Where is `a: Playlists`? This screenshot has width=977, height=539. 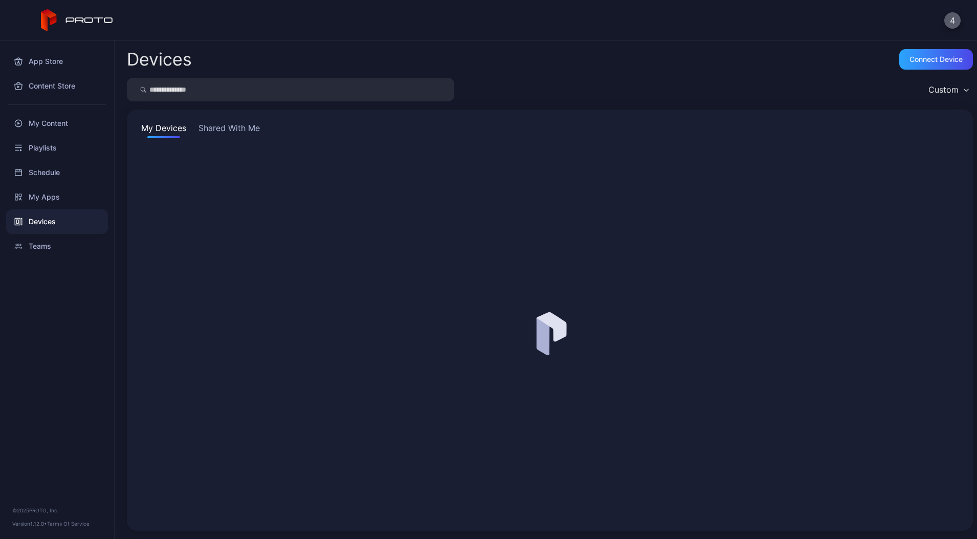
a: Playlists is located at coordinates (57, 148).